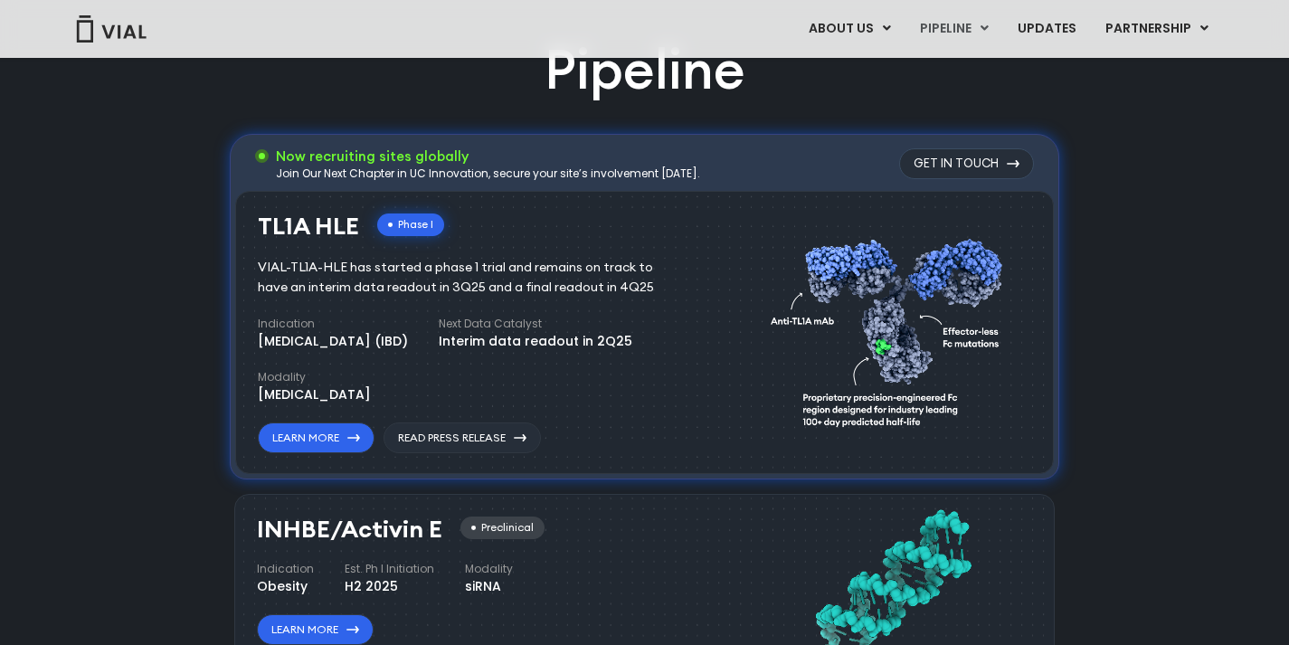  Describe the element at coordinates (954, 29) in the screenshot. I see `a: PIPELINEMenu Toggle` at that location.